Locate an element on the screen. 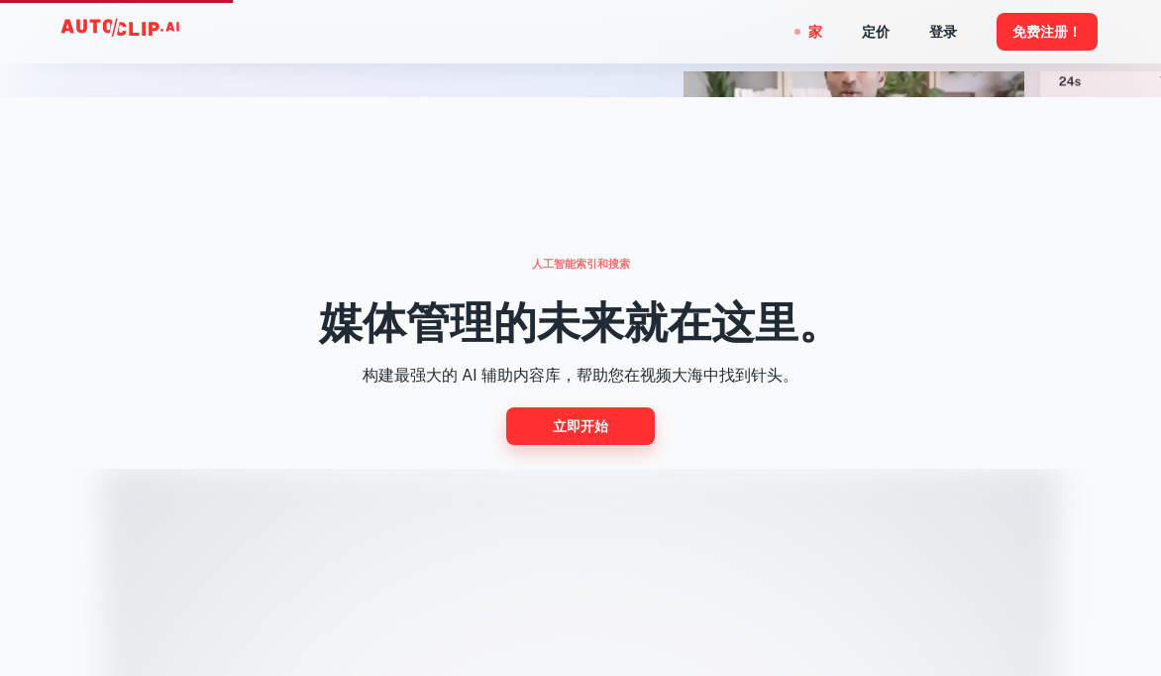 Image resolution: width=1161 pixels, height=676 pixels. font: 登录 is located at coordinates (943, 33).